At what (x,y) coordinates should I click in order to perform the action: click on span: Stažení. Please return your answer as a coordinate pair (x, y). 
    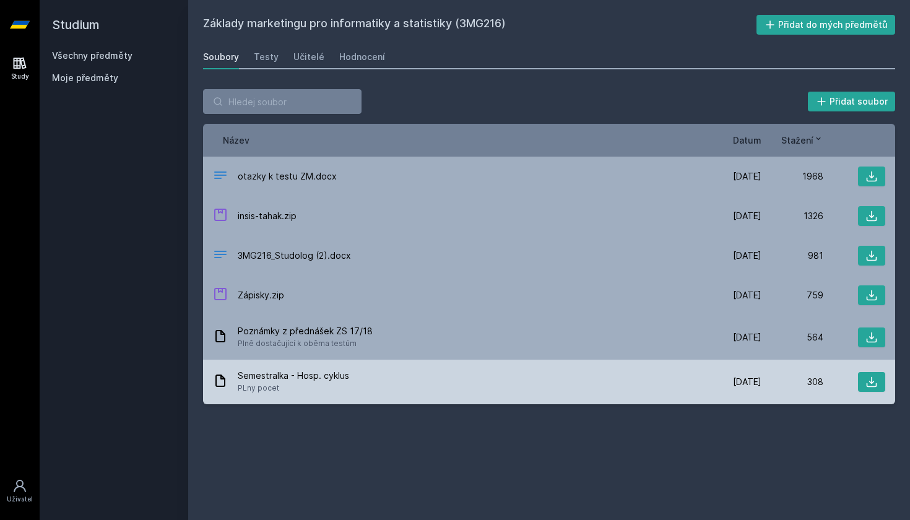
    Looking at the image, I should click on (797, 140).